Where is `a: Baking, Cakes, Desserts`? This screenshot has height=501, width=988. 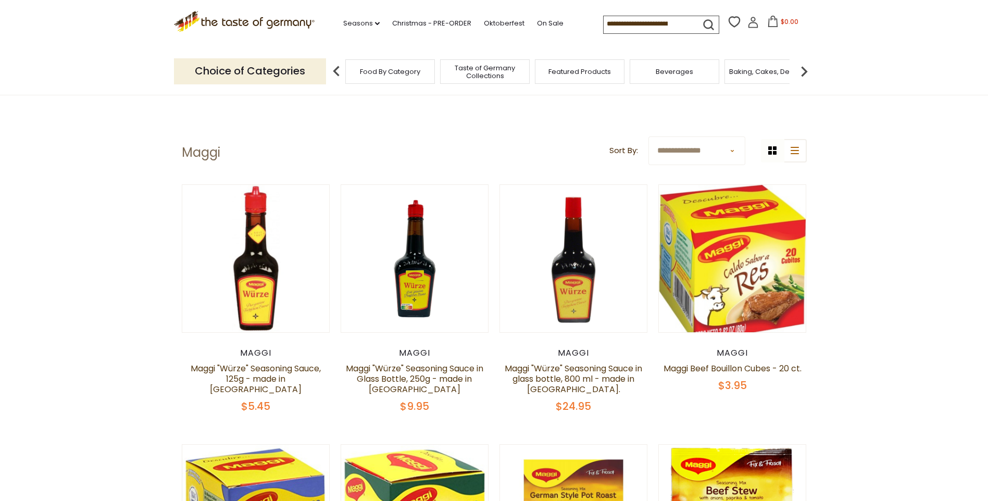 a: Baking, Cakes, Desserts is located at coordinates (770, 71).